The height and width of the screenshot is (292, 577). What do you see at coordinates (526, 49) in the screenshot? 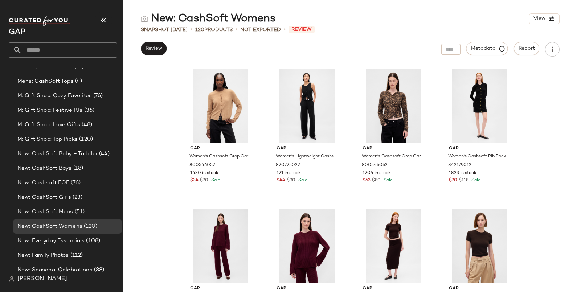
I see `button: Report` at bounding box center [526, 49].